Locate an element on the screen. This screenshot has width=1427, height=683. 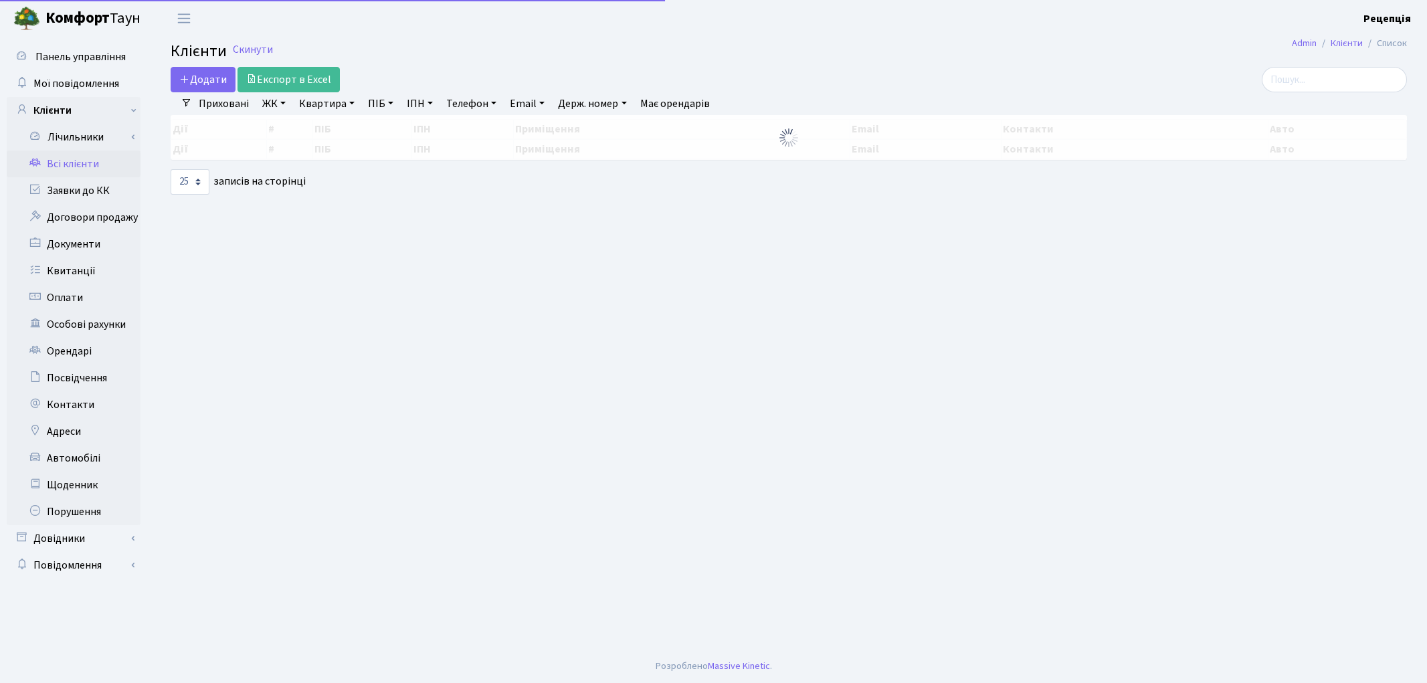
a: Квартира is located at coordinates (326, 104).